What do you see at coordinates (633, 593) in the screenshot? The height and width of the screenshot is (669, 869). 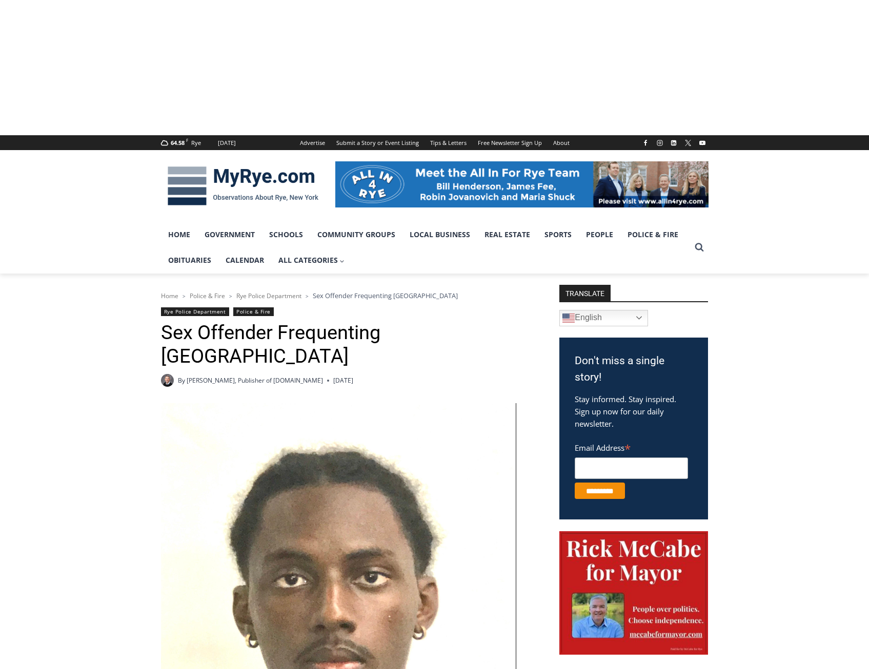 I see `a: McCabe for Mayor` at bounding box center [633, 593].